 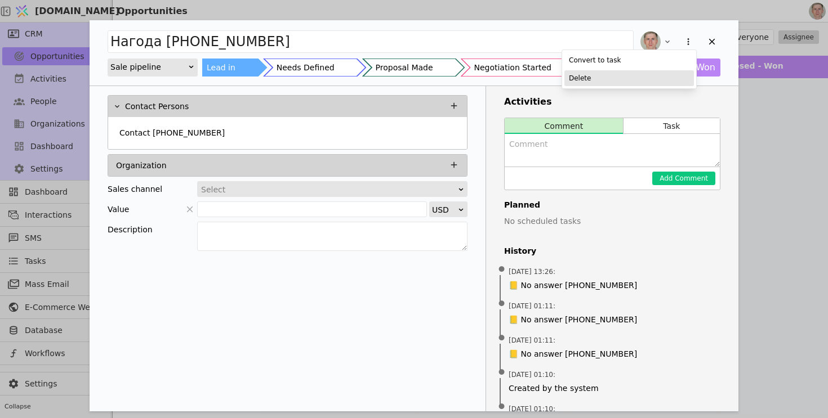 What do you see at coordinates (612, 389) in the screenshot?
I see `span: Created by the system` at bounding box center [612, 389].